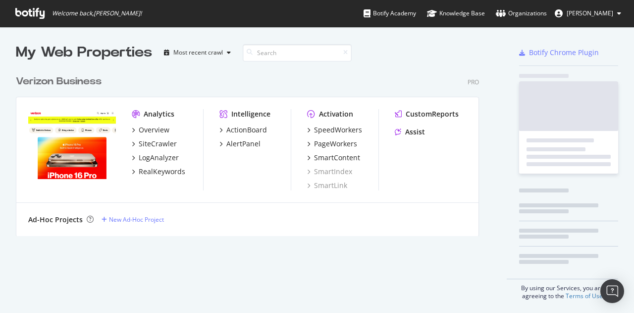 The width and height of the screenshot is (634, 313). I want to click on div: Botify Academy, so click(390, 13).